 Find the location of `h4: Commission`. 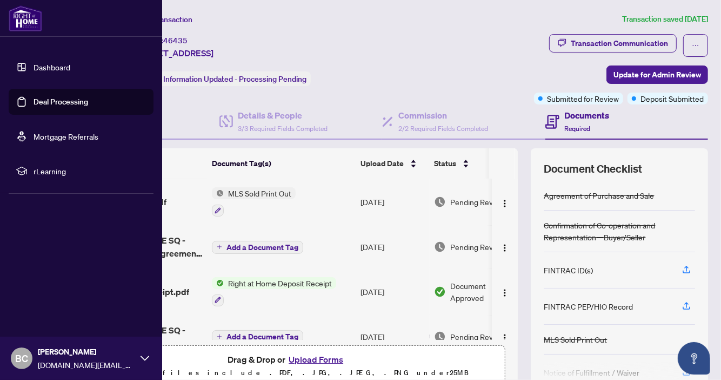

h4: Commission is located at coordinates (443, 115).